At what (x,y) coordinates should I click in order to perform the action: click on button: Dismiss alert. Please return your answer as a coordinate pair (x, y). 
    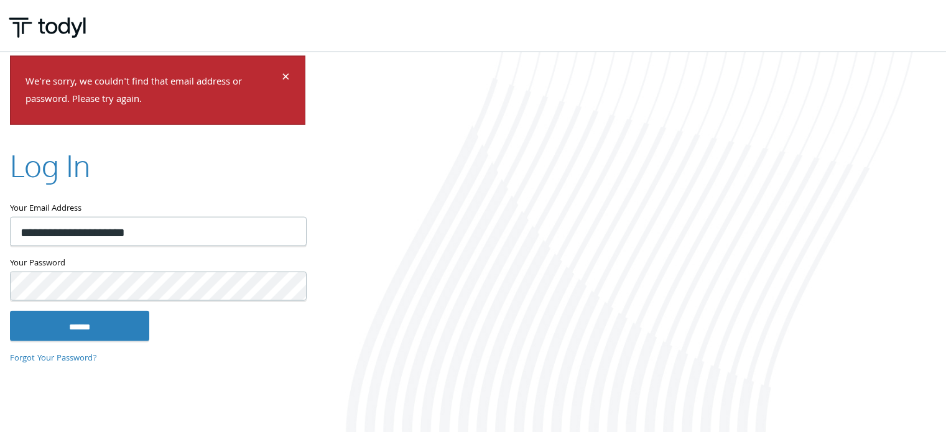
    Looking at the image, I should click on (286, 78).